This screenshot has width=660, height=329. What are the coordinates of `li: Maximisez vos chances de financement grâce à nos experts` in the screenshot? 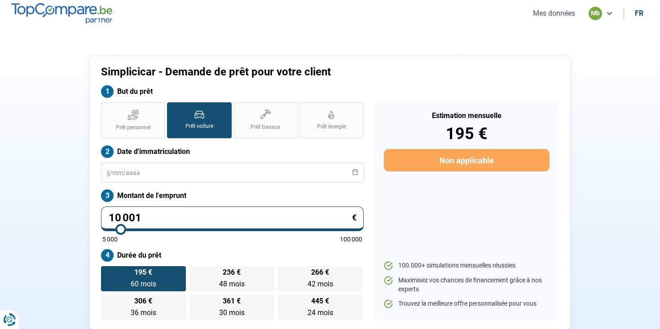 It's located at (466, 285).